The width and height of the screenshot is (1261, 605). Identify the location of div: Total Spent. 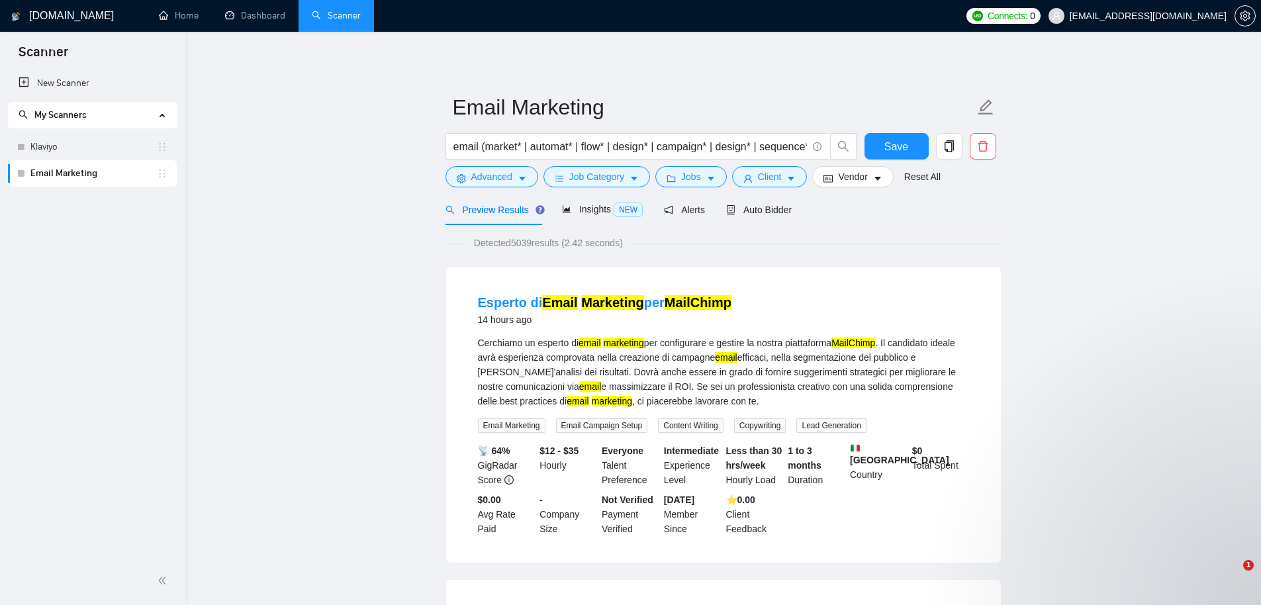
(940, 465).